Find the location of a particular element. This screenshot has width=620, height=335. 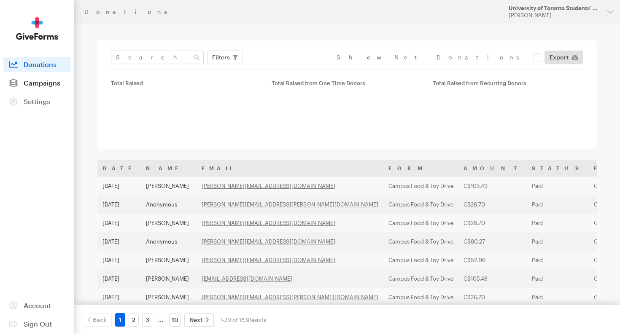

td: C$105.49 is located at coordinates (493, 186).